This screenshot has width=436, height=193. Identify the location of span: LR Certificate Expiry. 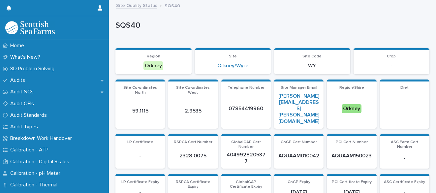
(140, 182).